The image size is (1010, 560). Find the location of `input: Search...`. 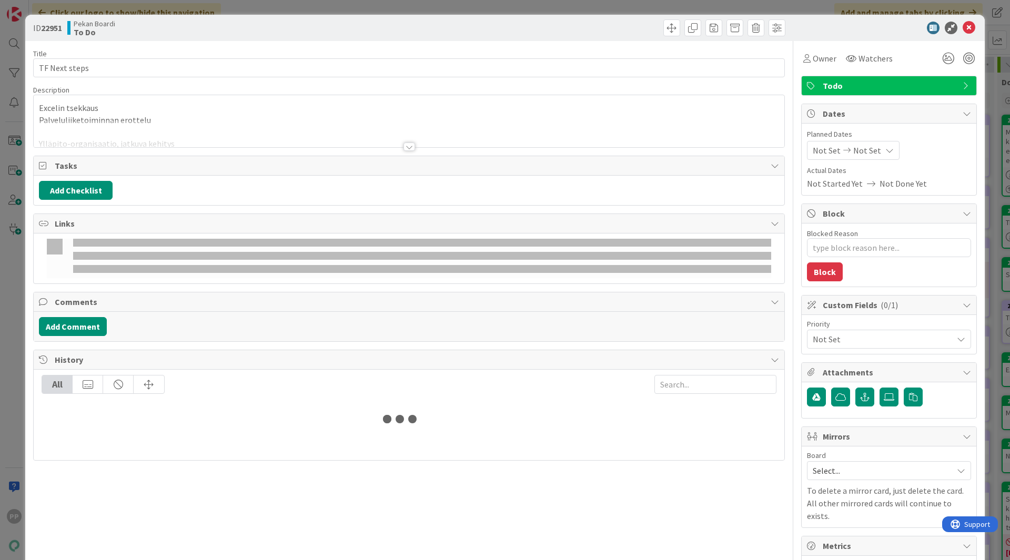

input: Search... is located at coordinates (716, 385).